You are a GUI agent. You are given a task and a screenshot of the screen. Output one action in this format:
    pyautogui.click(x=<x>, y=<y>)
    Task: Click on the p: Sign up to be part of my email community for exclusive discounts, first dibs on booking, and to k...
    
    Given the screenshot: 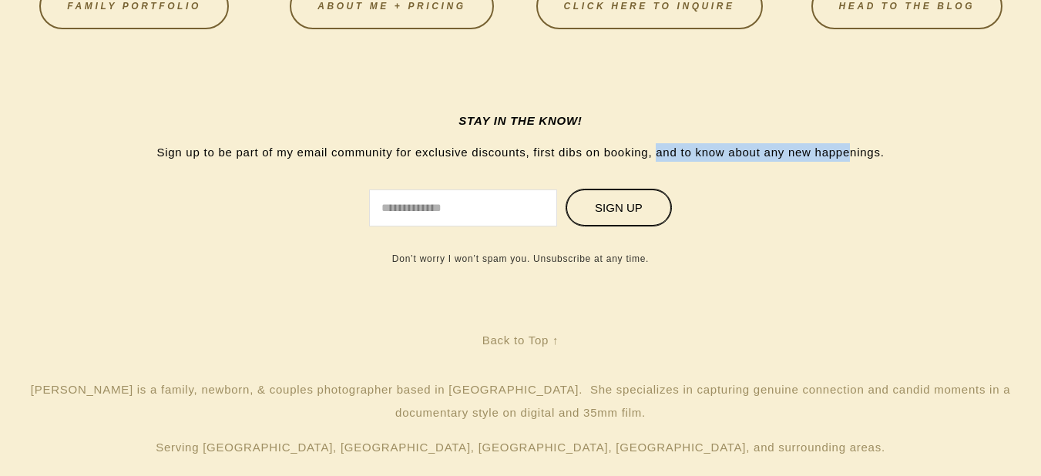 What is the action you would take?
    pyautogui.click(x=520, y=153)
    